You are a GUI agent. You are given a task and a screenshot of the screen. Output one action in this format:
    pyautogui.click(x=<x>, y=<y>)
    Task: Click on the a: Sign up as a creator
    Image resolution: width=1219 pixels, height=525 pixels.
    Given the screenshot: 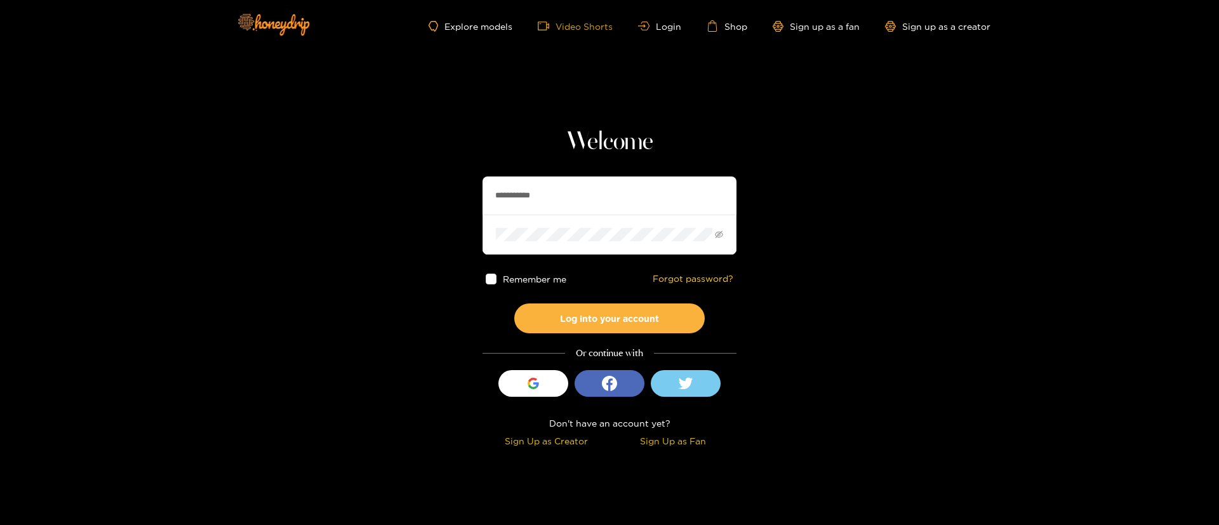 What is the action you would take?
    pyautogui.click(x=937, y=26)
    